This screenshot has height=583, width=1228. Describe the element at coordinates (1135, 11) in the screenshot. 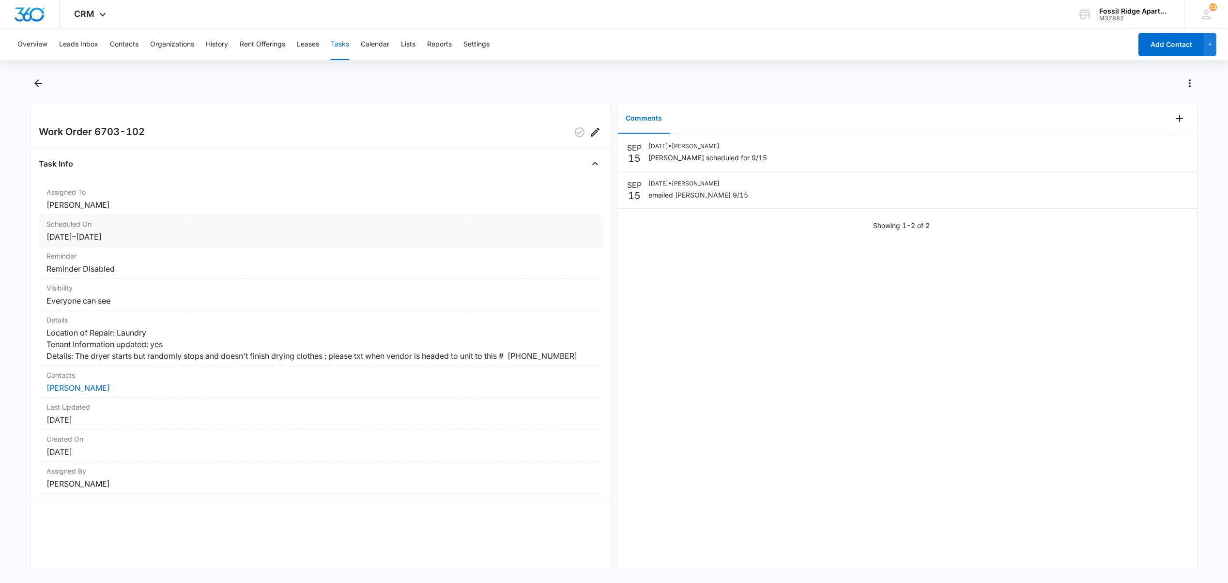

I see `div: account name` at that location.